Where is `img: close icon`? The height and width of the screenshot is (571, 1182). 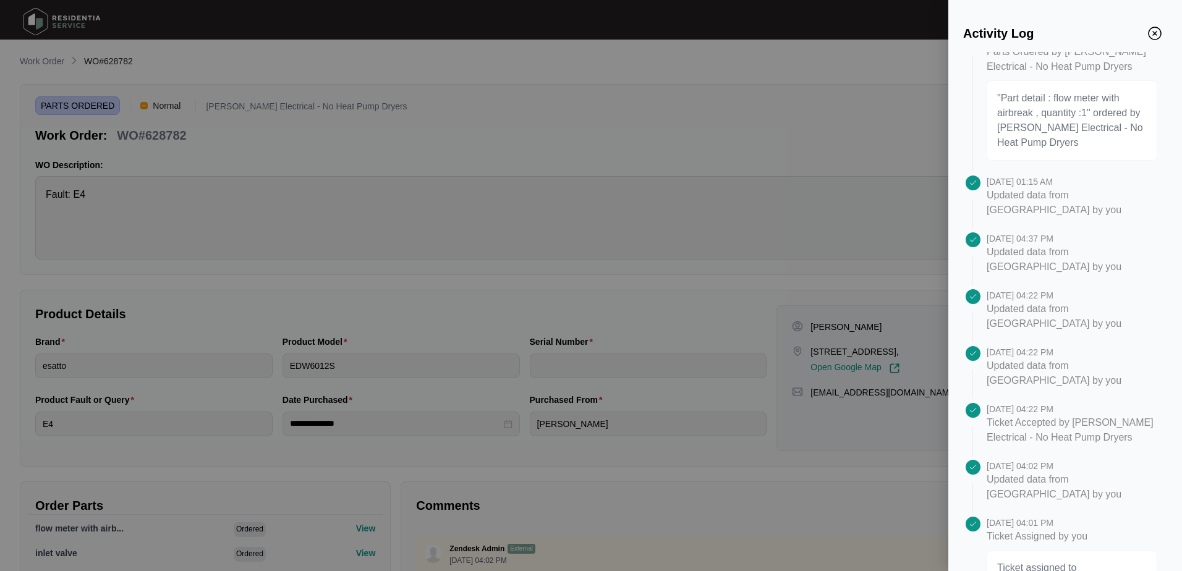 img: close icon is located at coordinates (1155, 33).